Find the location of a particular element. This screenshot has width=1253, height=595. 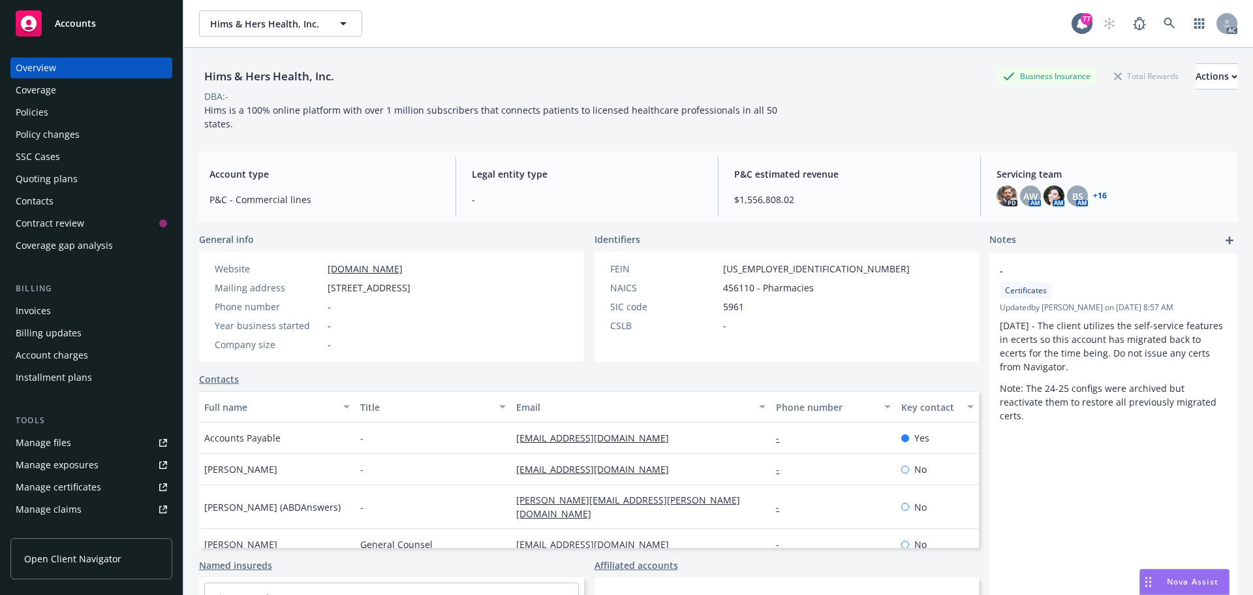

span: Certificates is located at coordinates (1026, 290).